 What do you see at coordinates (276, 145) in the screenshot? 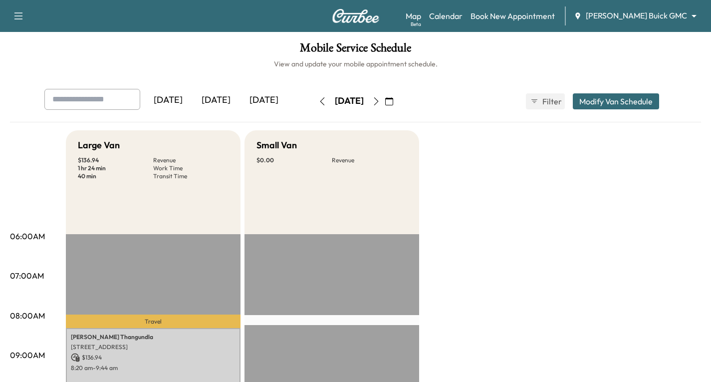
I see `h5: Small Van` at bounding box center [276, 145].